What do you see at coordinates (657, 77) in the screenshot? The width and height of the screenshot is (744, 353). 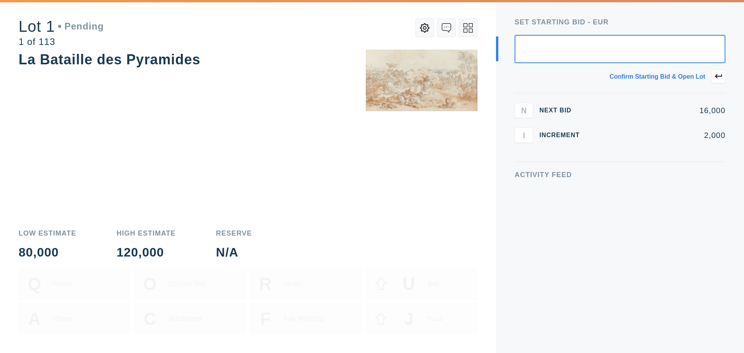 I see `div: Confirm starting bid & open lot` at bounding box center [657, 77].